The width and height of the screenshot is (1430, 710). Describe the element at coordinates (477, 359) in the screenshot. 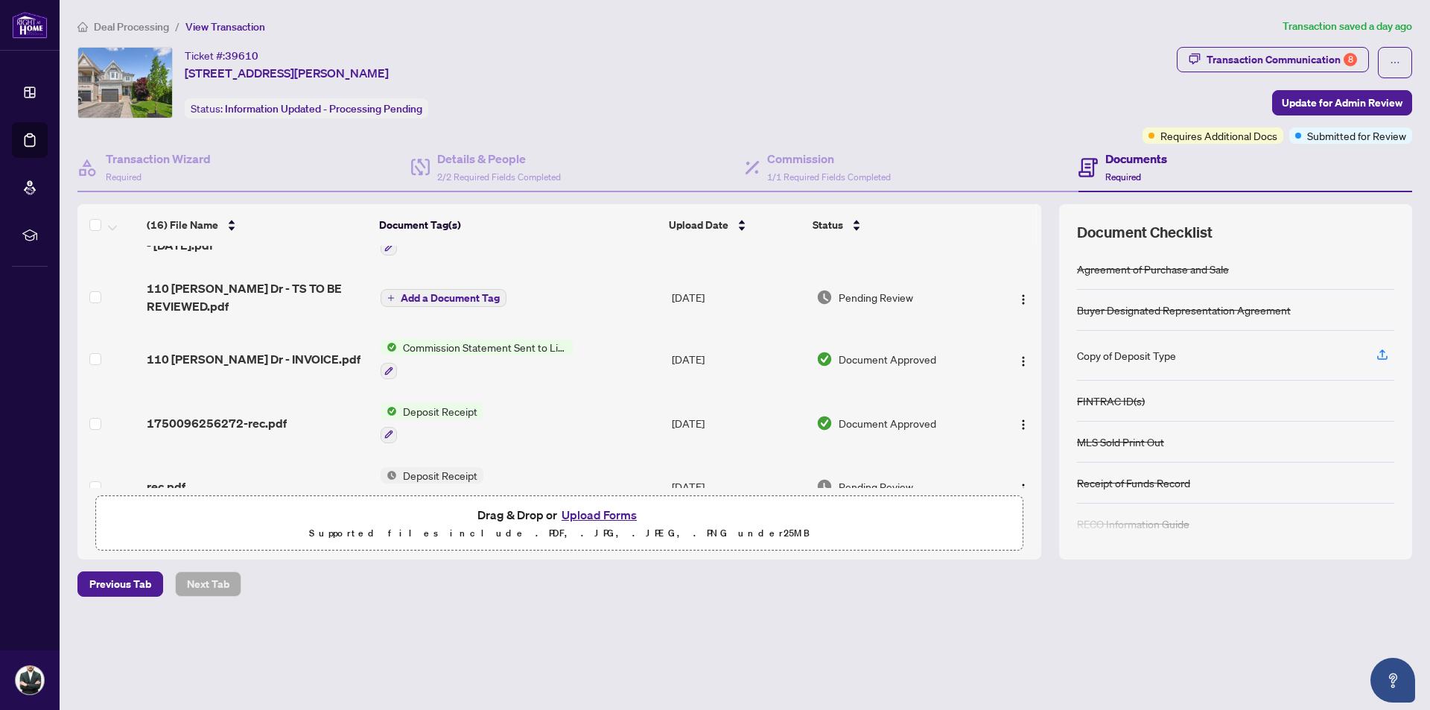

I see `button: Status IconCommission Statement Sent to Listing Brokerage` at that location.